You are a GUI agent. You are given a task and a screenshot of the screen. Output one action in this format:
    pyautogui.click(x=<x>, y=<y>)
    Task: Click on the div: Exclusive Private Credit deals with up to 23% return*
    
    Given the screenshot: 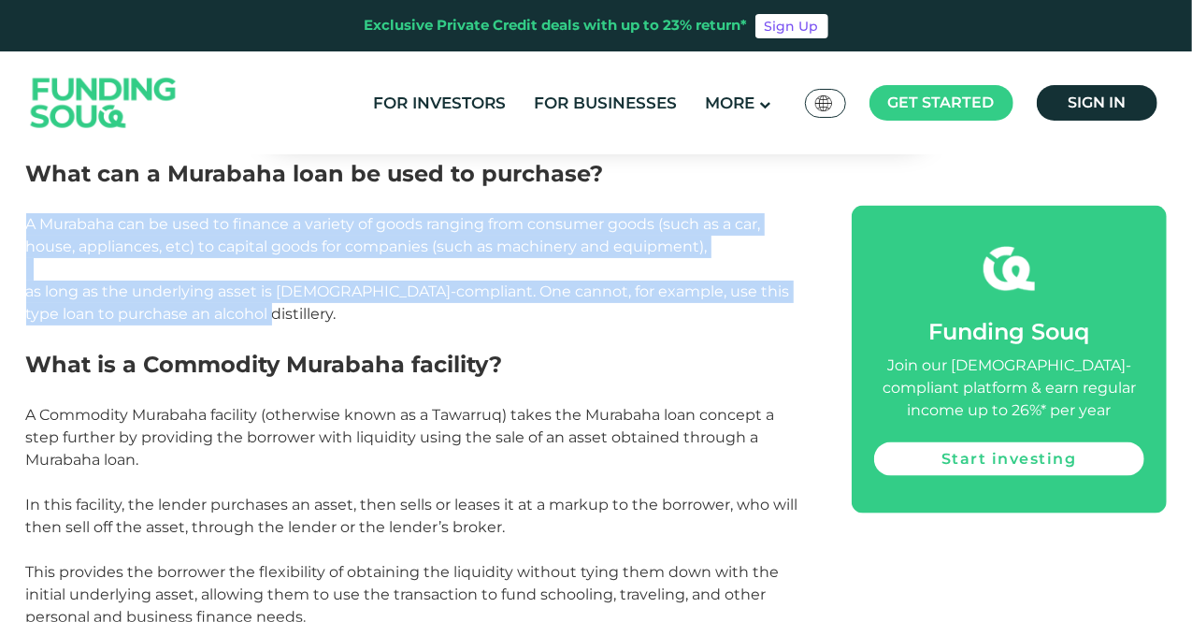 What is the action you would take?
    pyautogui.click(x=556, y=25)
    